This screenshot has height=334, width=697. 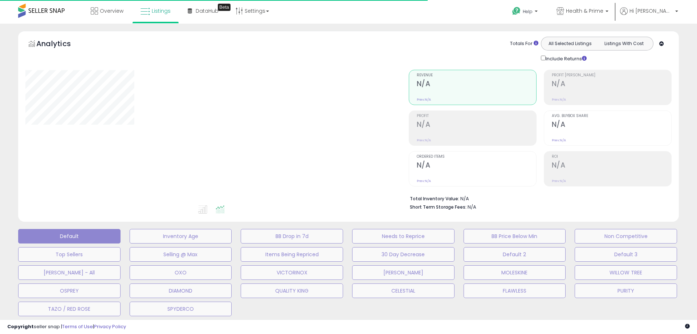 What do you see at coordinates (585, 11) in the screenshot?
I see `span: Health & Prime` at bounding box center [585, 11].